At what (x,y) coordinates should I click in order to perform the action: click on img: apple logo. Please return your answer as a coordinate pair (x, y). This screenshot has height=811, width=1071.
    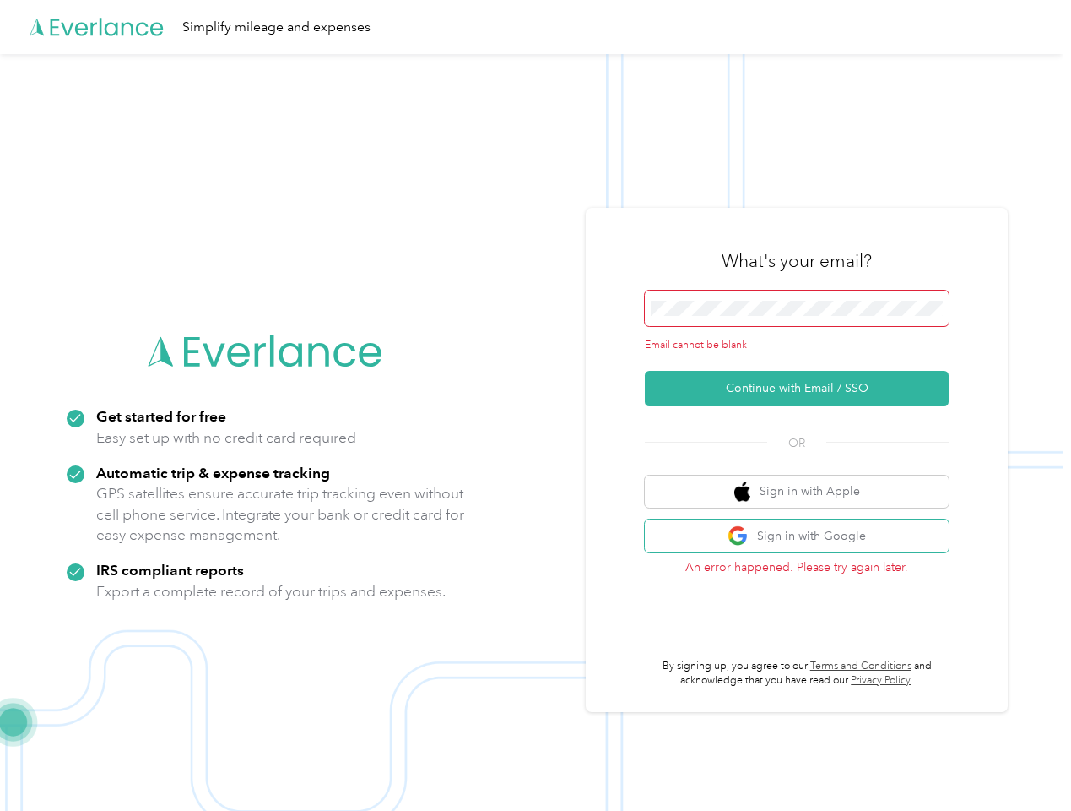
    Looking at the image, I should click on (743, 491).